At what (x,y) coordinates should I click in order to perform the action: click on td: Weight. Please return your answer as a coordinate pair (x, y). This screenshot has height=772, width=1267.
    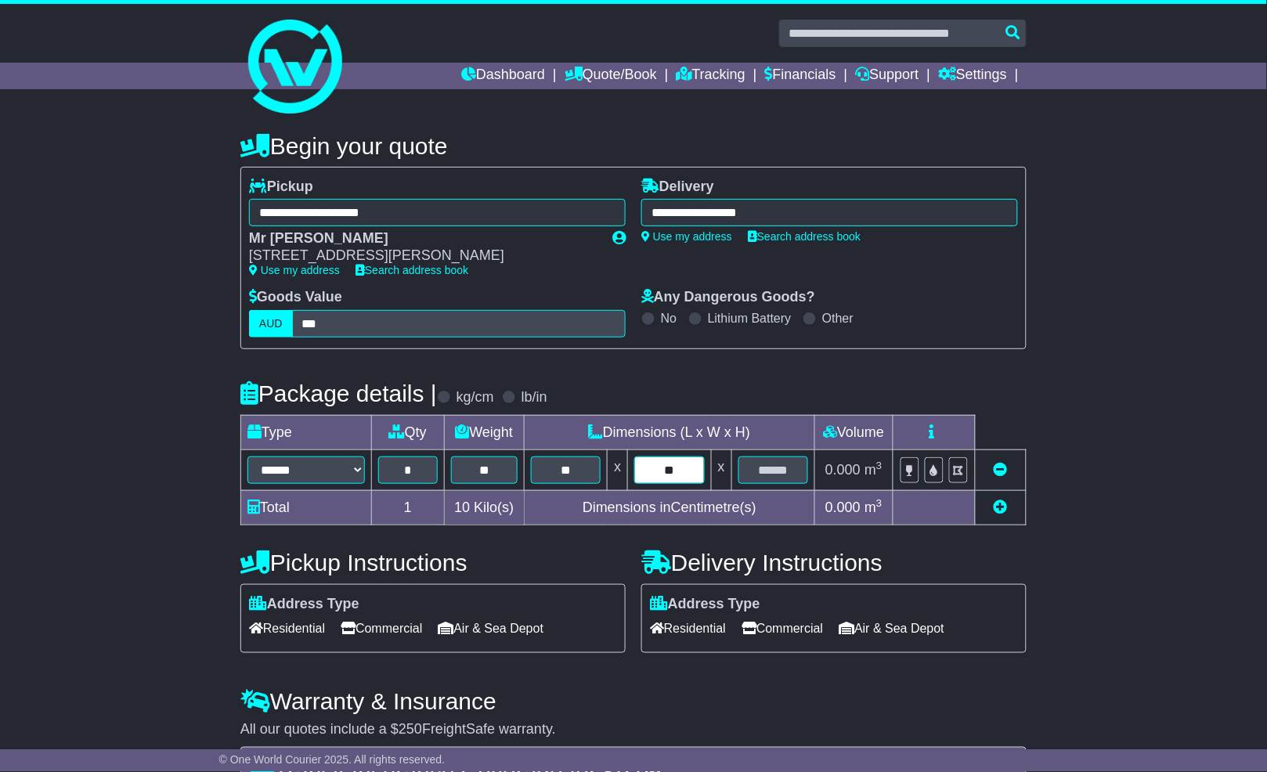
    Looking at the image, I should click on (484, 432).